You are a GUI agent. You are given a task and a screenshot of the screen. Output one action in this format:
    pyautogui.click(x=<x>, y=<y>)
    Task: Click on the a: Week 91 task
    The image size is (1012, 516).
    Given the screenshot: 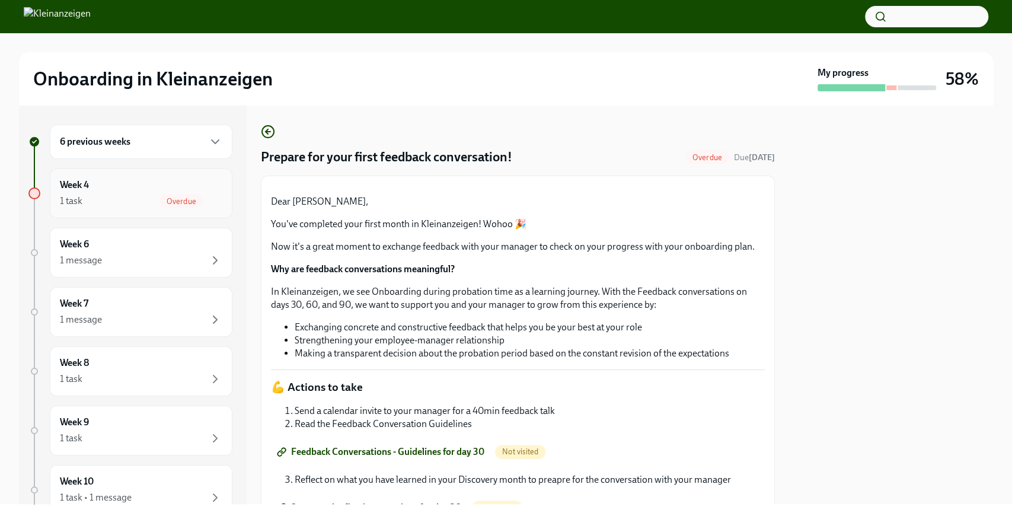 What is the action you would take?
    pyautogui.click(x=130, y=431)
    